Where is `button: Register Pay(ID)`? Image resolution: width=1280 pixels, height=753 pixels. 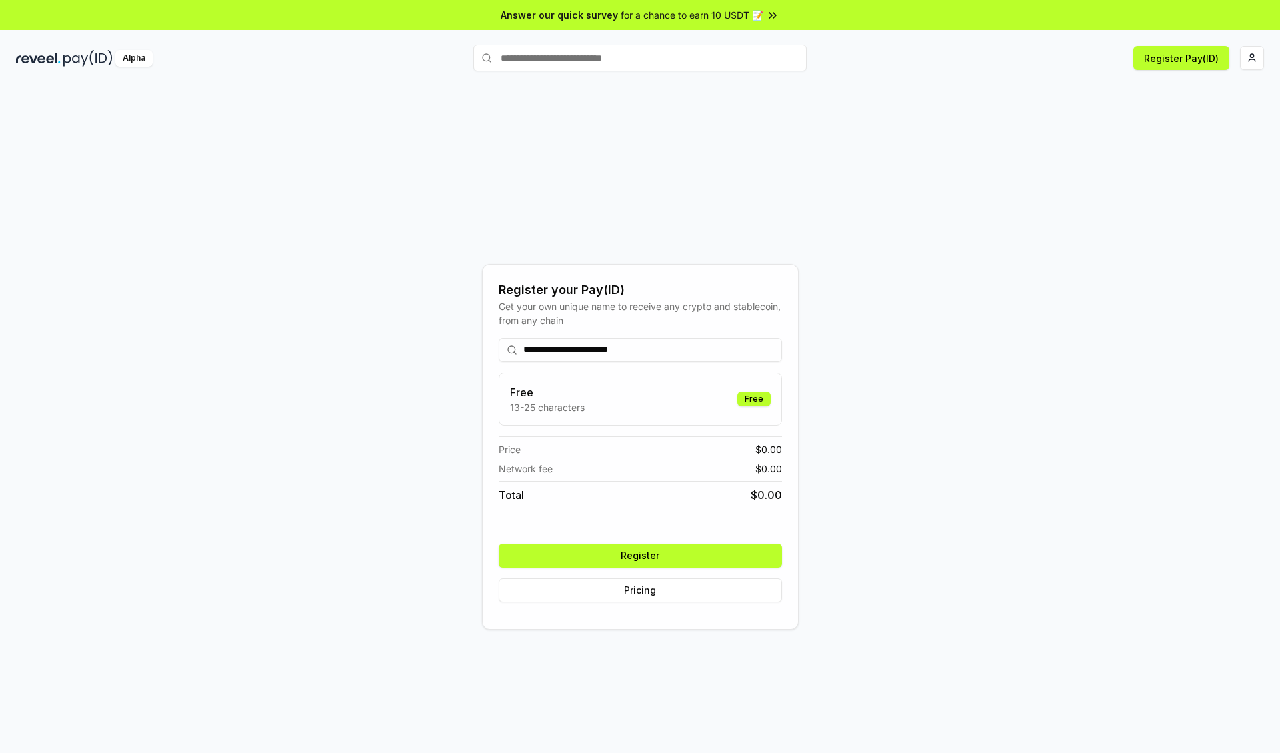
button: Register Pay(ID) is located at coordinates (1182, 58).